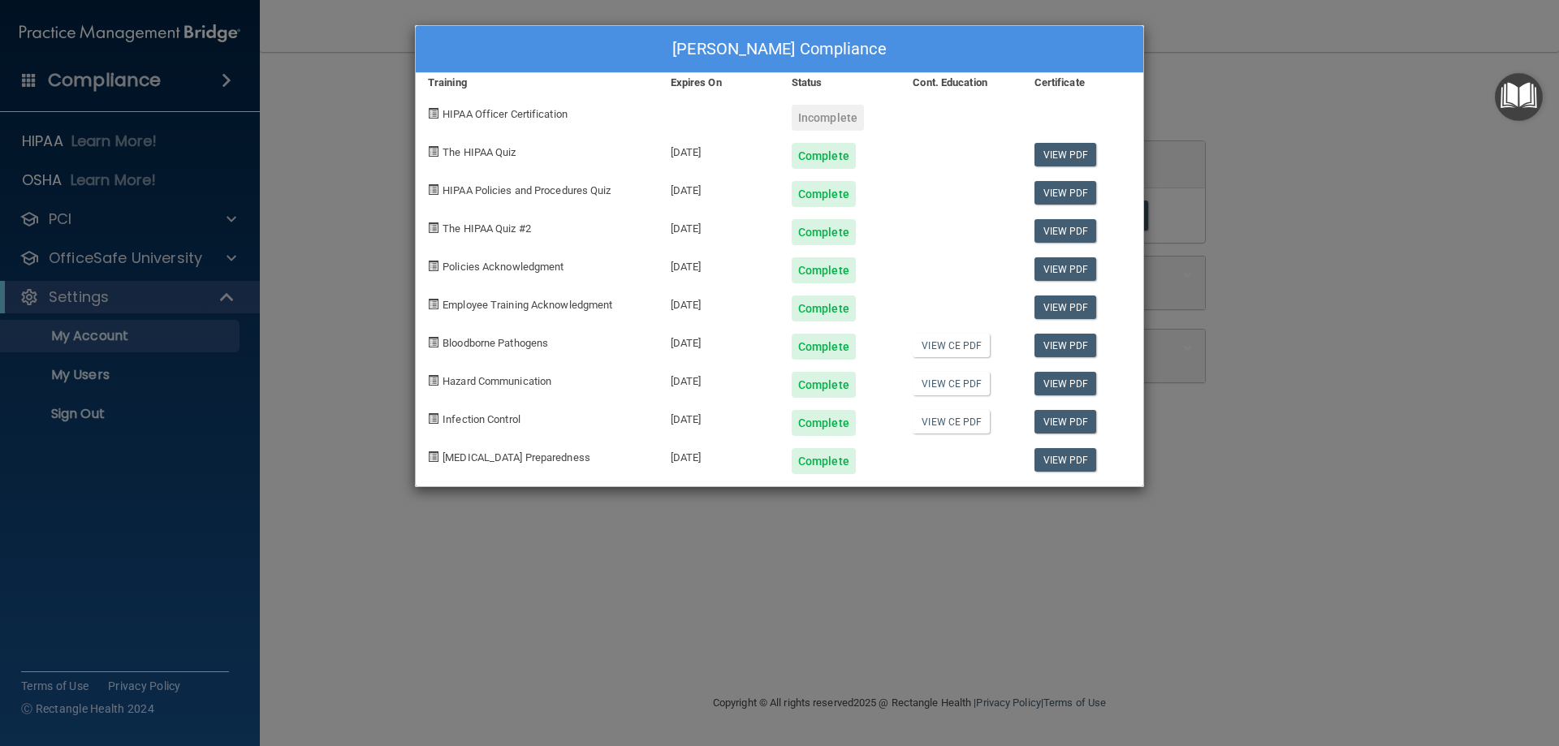 Image resolution: width=1559 pixels, height=746 pixels. I want to click on div: Expires On, so click(719, 83).